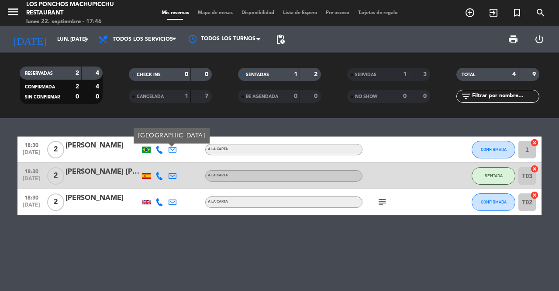 The image size is (559, 291). Describe the element at coordinates (540, 39) in the screenshot. I see `i: power_settings_new` at that location.